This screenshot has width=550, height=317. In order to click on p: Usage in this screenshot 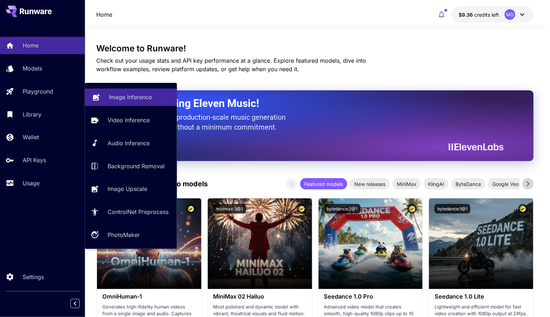, I will do `click(31, 183)`.